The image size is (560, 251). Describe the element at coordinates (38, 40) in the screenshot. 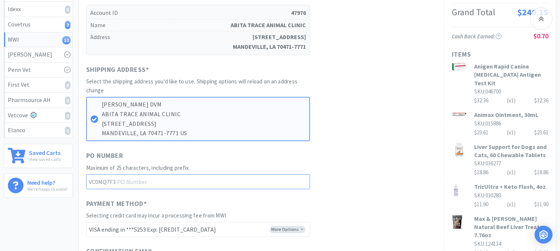

I see `div: MWI` at that location.